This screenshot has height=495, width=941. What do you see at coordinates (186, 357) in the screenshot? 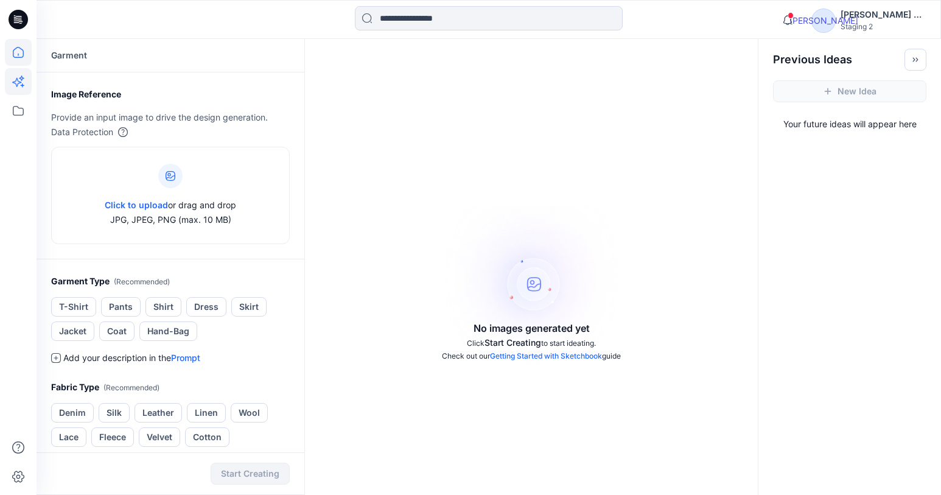
I see `a: Prompt` at bounding box center [186, 357].